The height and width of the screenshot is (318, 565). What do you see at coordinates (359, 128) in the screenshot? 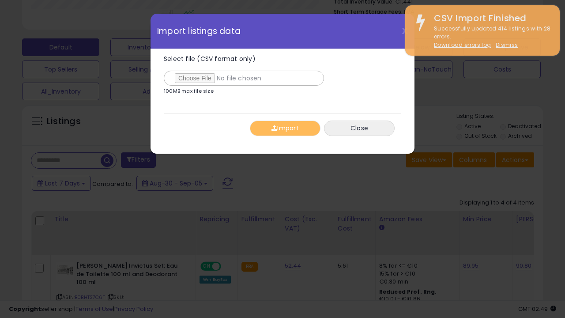
I see `button: Close` at bounding box center [359, 128].